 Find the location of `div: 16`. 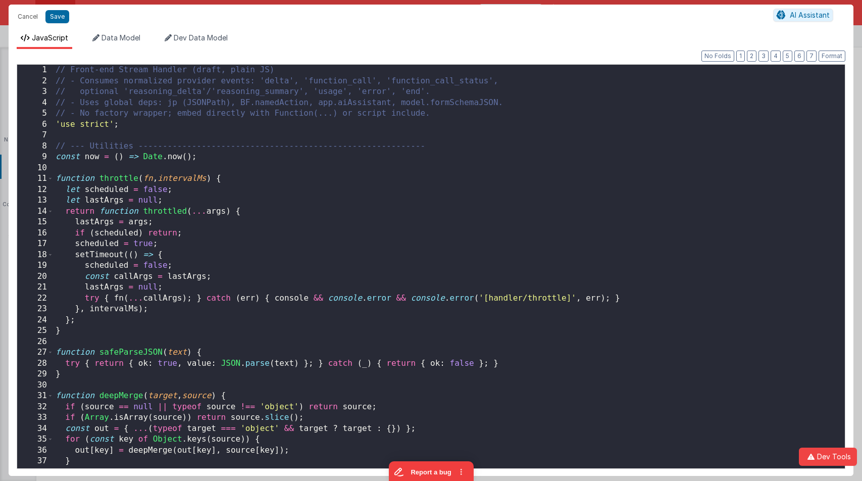

div: 16 is located at coordinates (35, 233).